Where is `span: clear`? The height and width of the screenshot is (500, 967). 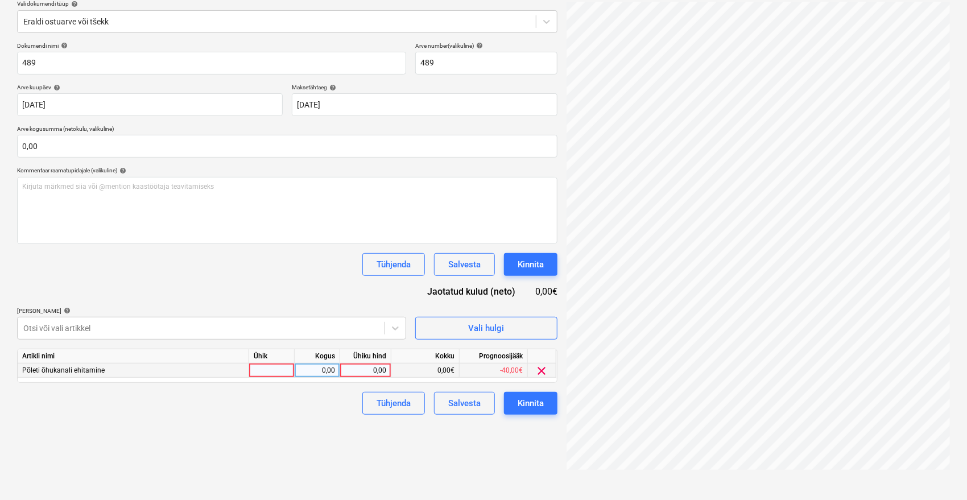 span: clear is located at coordinates (542, 371).